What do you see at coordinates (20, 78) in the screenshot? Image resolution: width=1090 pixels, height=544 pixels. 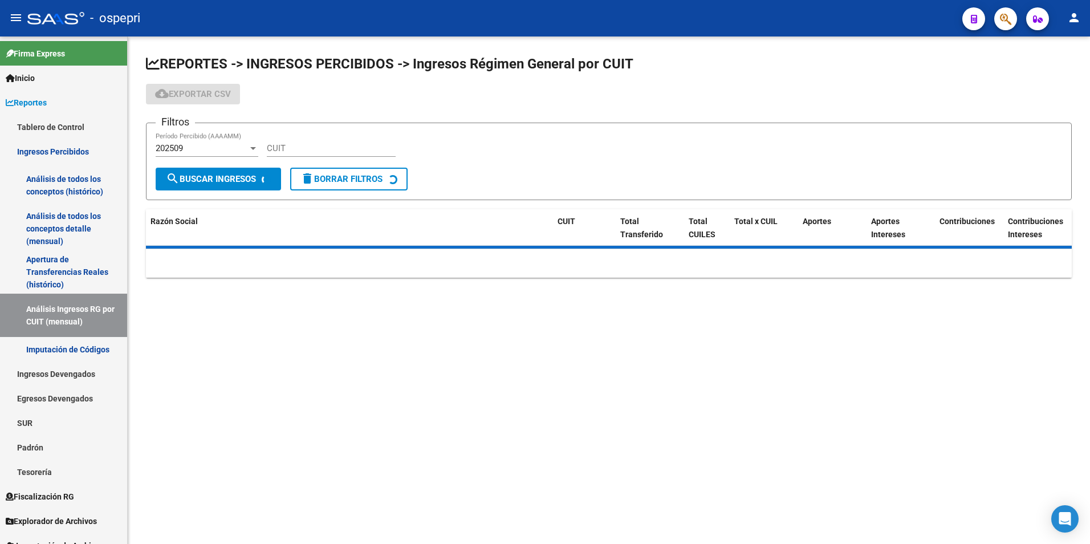 I see `span: Inicio` at bounding box center [20, 78].